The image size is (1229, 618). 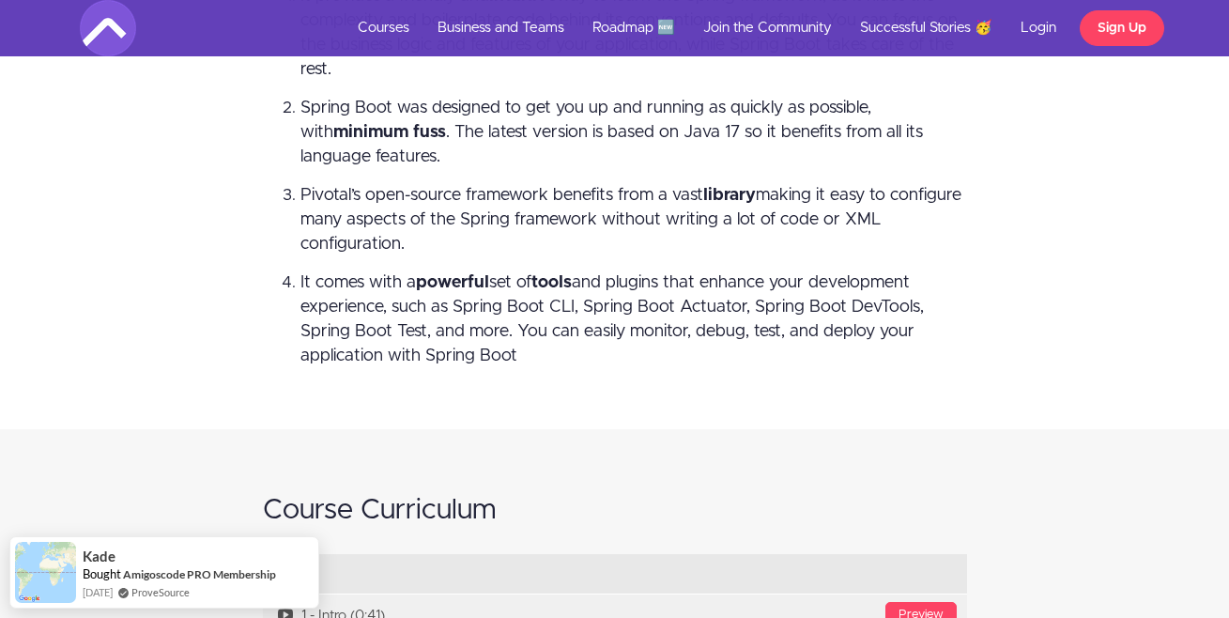 I want to click on strong: tools, so click(x=551, y=283).